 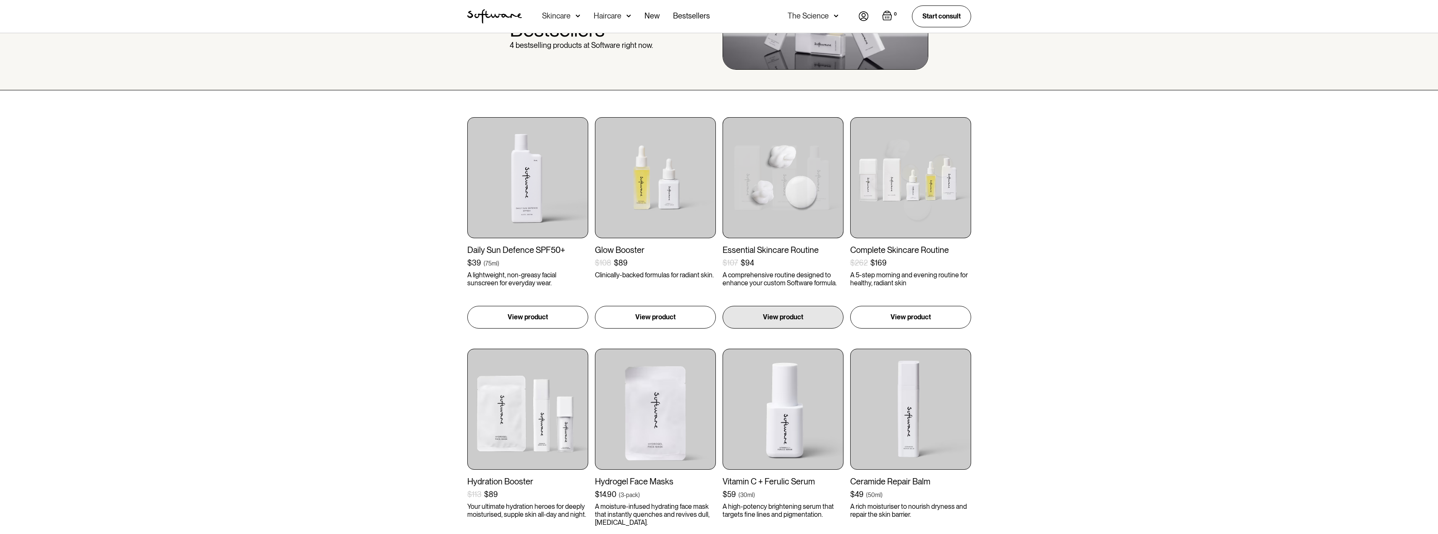 What do you see at coordinates (474, 263) in the screenshot?
I see `div: $39` at bounding box center [474, 263].